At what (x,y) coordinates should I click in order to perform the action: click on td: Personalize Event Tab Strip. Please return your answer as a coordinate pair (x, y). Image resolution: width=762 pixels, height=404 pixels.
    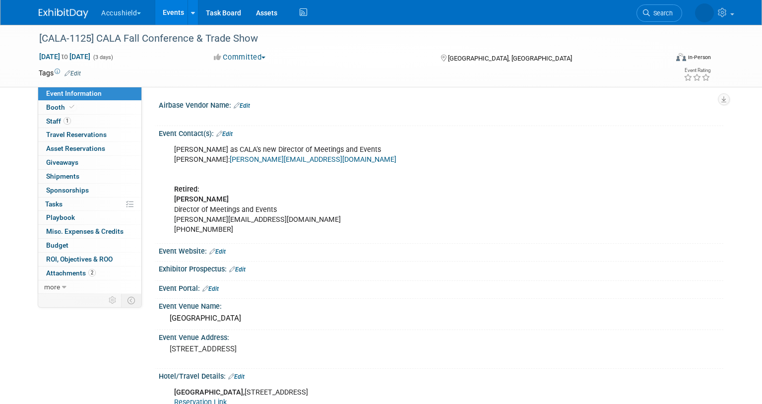
    Looking at the image, I should click on (113, 300).